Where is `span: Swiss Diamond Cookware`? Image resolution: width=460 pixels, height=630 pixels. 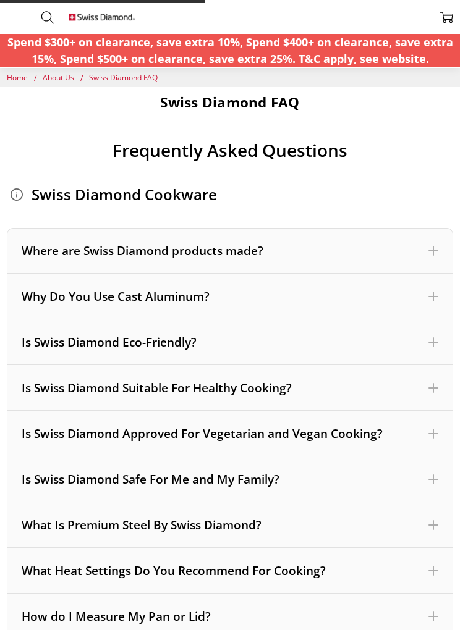 span: Swiss Diamond Cookware is located at coordinates (124, 194).